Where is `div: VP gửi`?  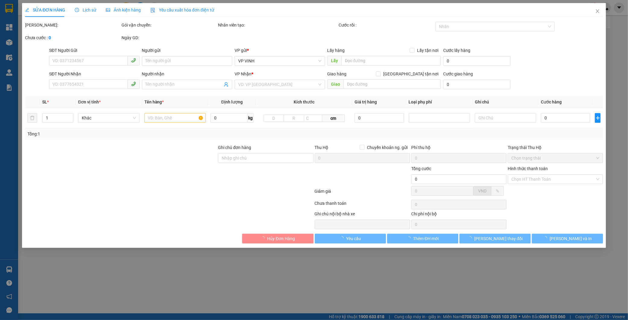
div: VP gửi is located at coordinates (280, 50).